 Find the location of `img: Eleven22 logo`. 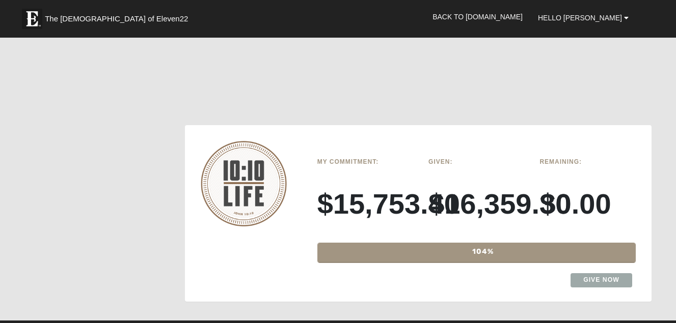

img: Eleven22 logo is located at coordinates (32, 19).